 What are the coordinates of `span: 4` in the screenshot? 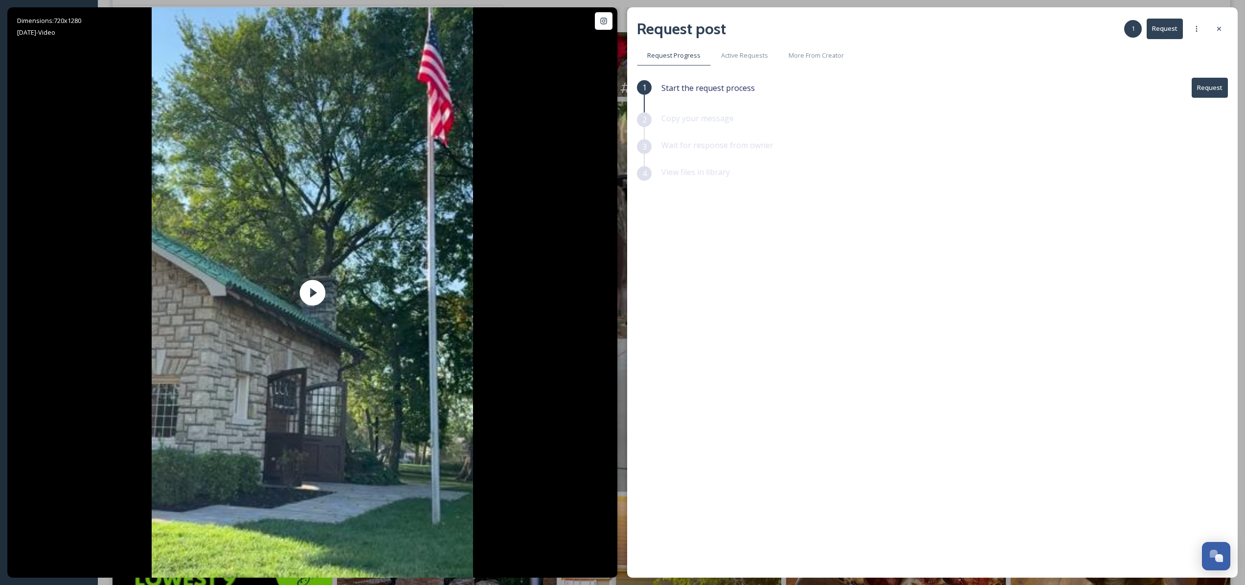 It's located at (644, 174).